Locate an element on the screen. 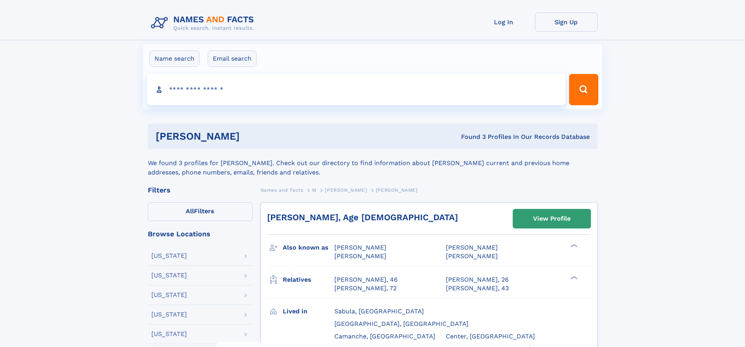  div: Browse Locations is located at coordinates (200, 234).